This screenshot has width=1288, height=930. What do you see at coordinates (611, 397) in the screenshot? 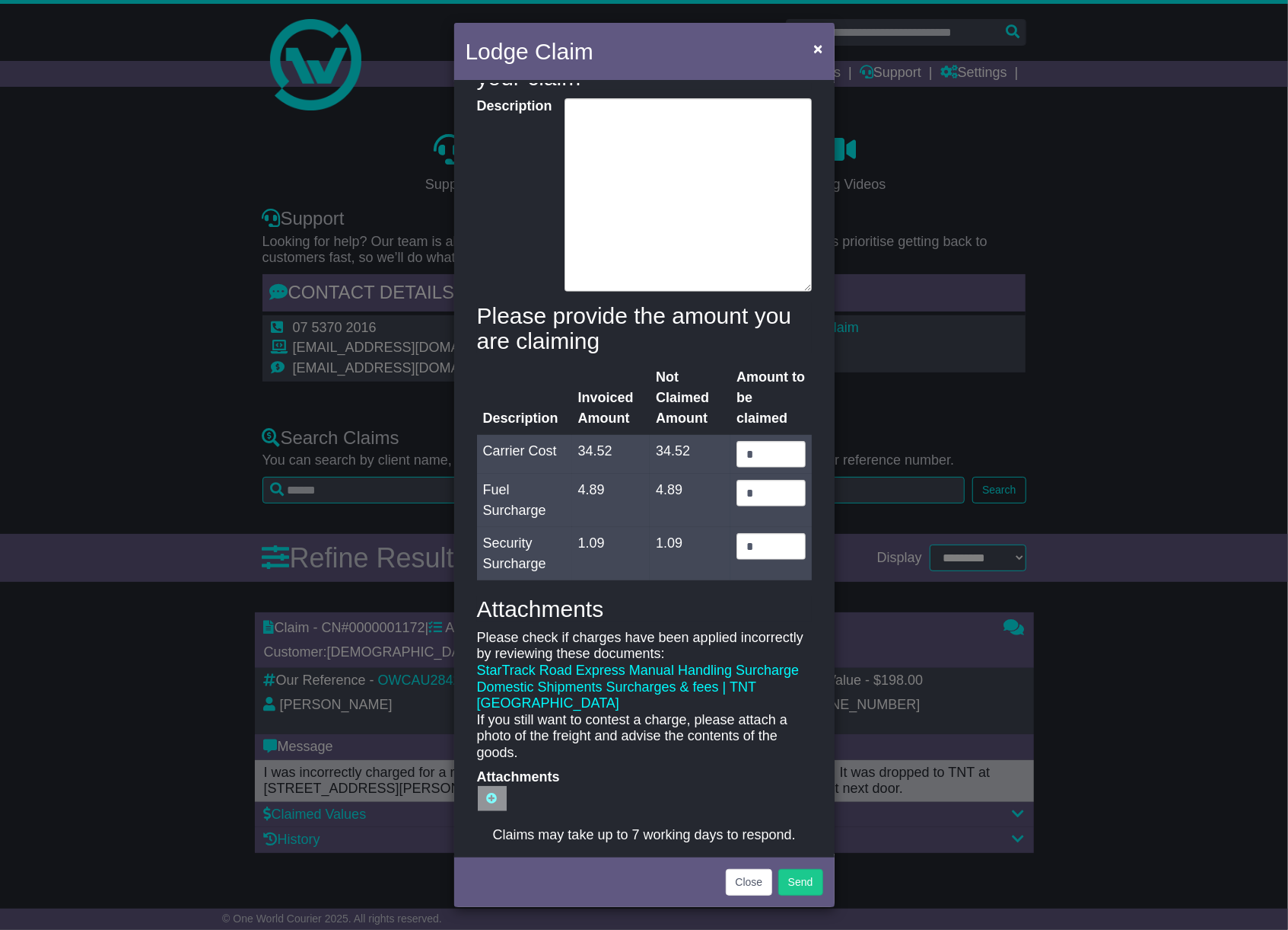
I see `th: Invoiced Amount` at bounding box center [611, 397].